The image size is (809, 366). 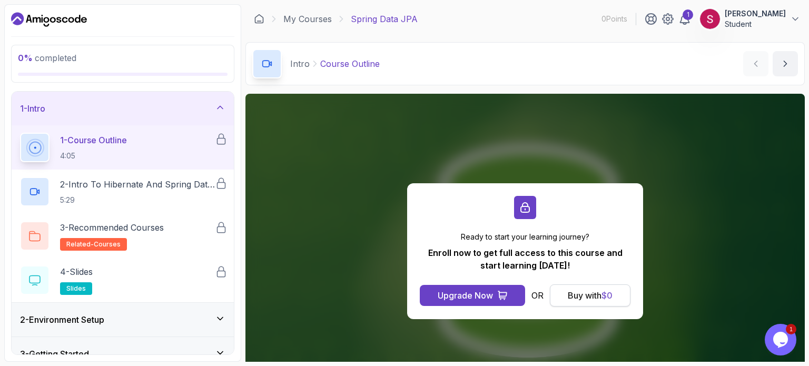 What do you see at coordinates (47, 58) in the screenshot?
I see `span: completed` at bounding box center [47, 58].